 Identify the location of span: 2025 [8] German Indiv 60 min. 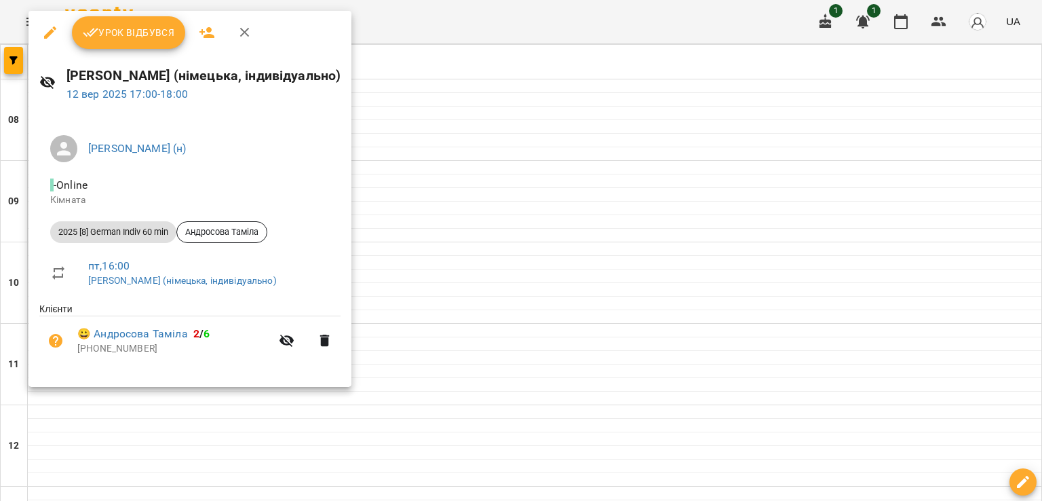
(113, 232).